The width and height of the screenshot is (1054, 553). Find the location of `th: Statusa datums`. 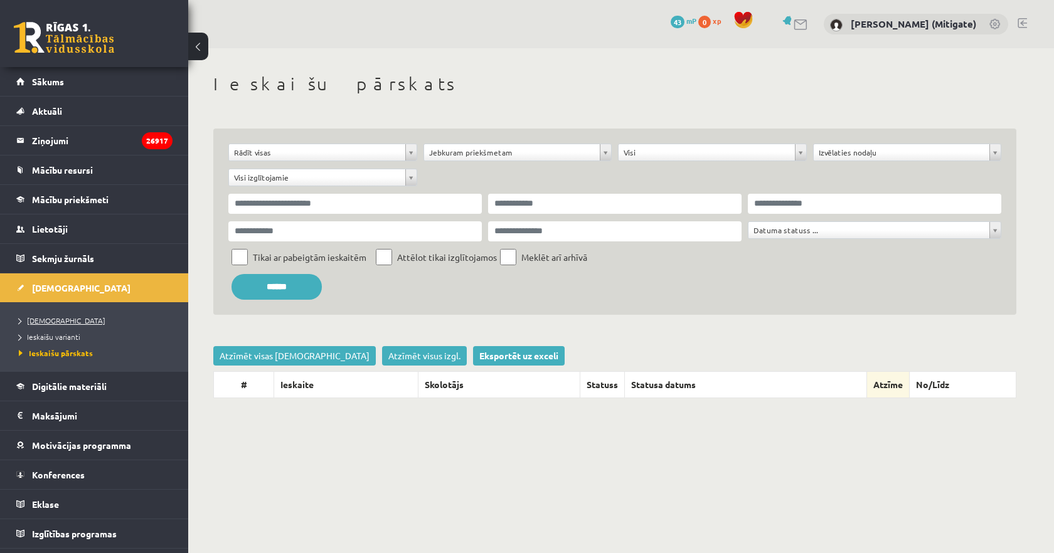

th: Statusa datums is located at coordinates (746, 384).